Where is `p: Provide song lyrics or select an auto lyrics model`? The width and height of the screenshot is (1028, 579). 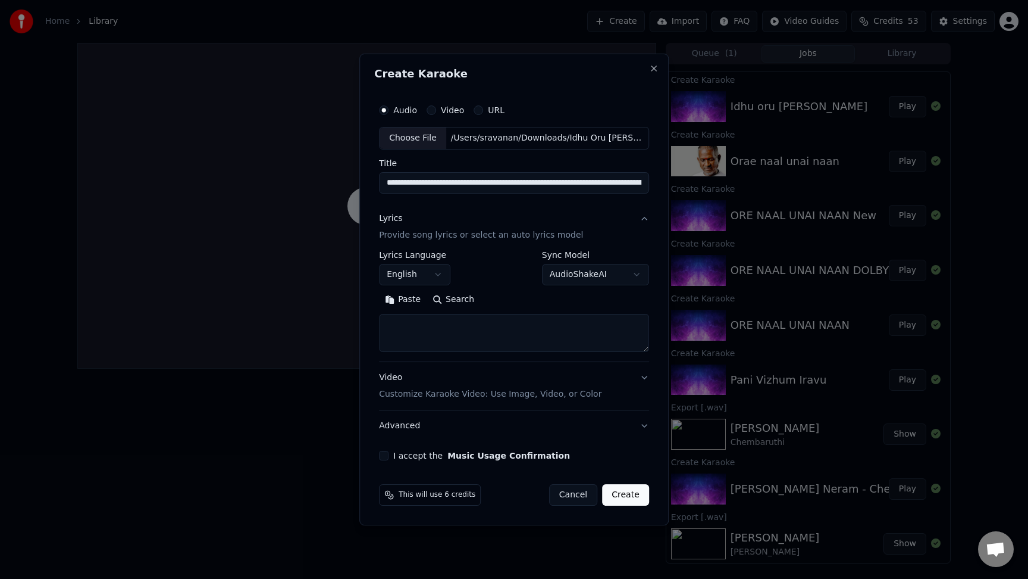
p: Provide song lyrics or select an auto lyrics model is located at coordinates (481, 235).